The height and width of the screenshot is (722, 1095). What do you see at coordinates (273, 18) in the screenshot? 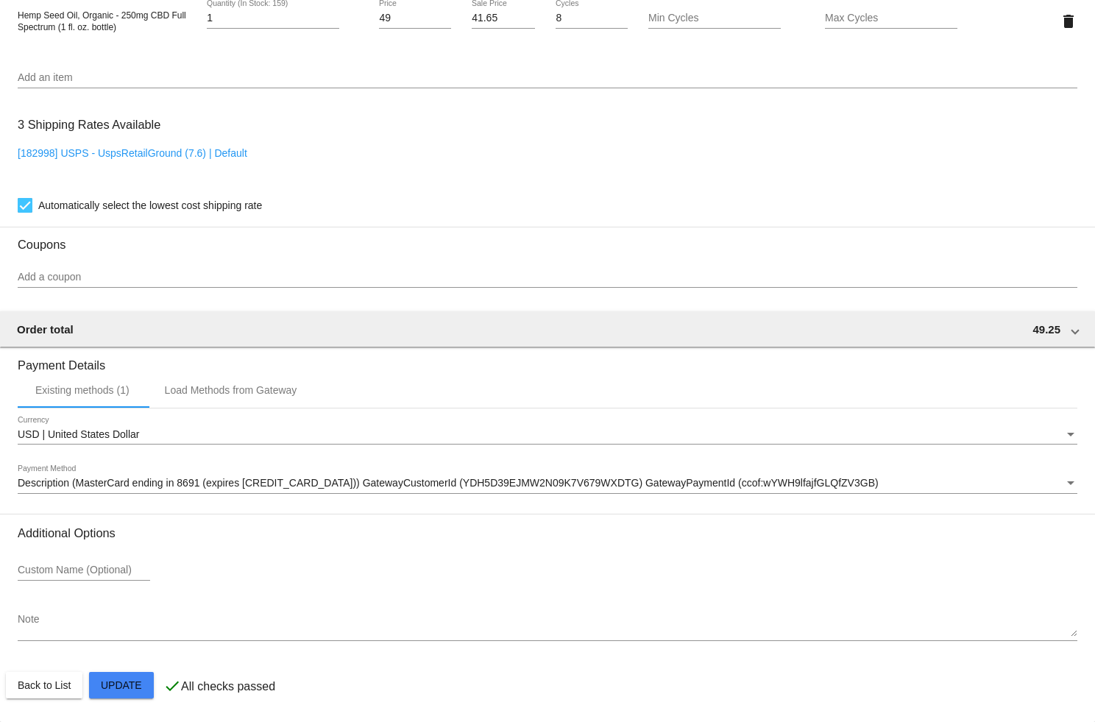
I see `input: Quantity (In Stock: 159)` at bounding box center [273, 18].